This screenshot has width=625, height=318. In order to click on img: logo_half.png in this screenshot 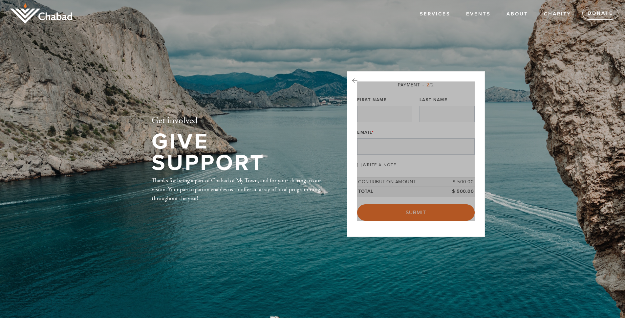, I will do `click(41, 13)`.